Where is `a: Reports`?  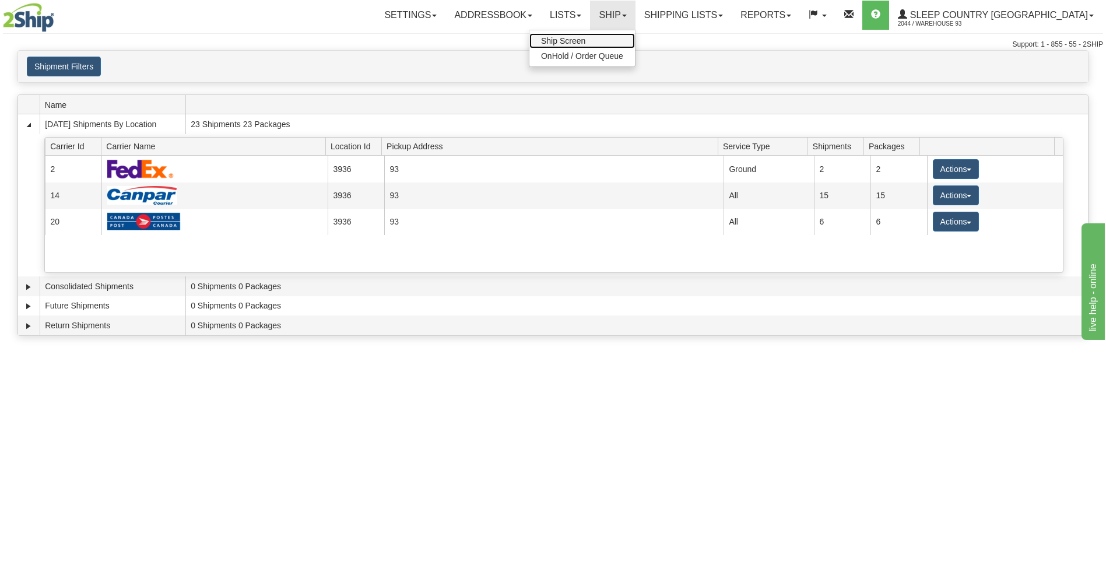
a: Reports is located at coordinates (766, 15).